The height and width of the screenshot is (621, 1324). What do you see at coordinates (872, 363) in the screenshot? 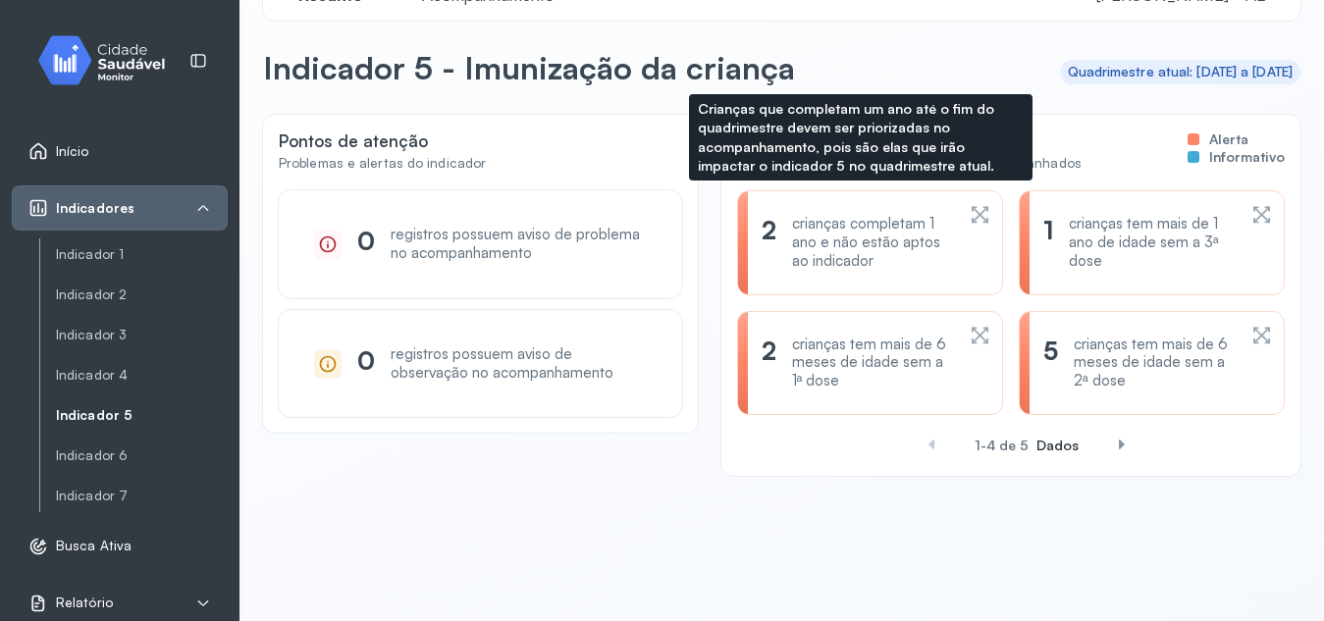
I see `div: crianças tem mais de 6 meses de idade sem a 1ª dose` at bounding box center [872, 363].